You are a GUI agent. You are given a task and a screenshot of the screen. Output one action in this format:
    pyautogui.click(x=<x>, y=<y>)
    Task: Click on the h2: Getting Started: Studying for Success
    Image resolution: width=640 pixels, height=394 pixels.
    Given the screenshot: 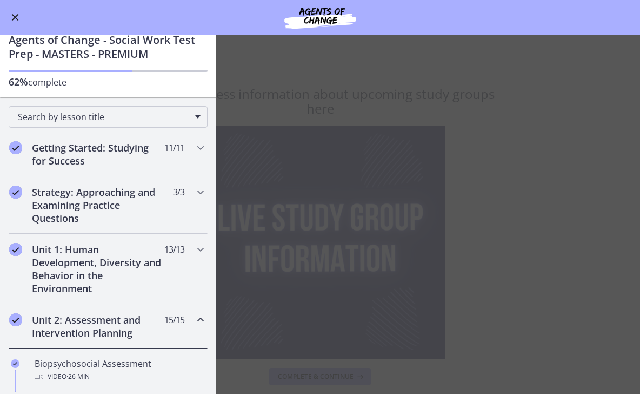 What is the action you would take?
    pyautogui.click(x=98, y=154)
    